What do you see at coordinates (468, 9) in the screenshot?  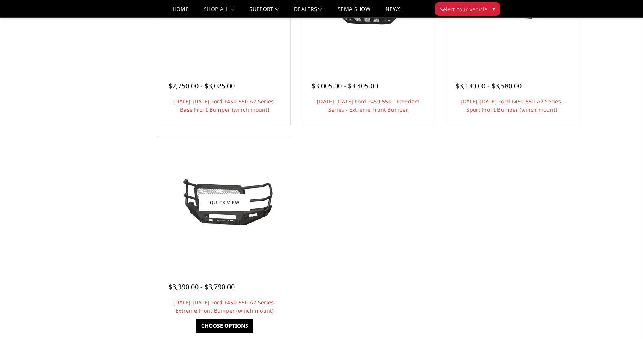 I see `button: Select Your Vehicle` at bounding box center [468, 9].